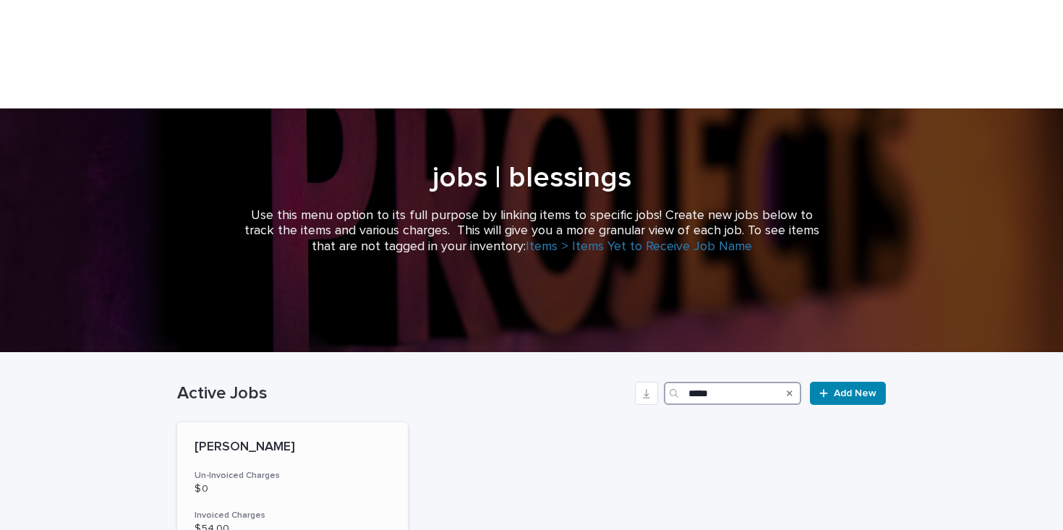 The width and height of the screenshot is (1063, 530). I want to click on a: Add New, so click(848, 394).